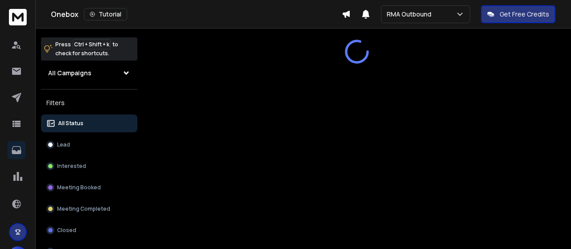 The height and width of the screenshot is (249, 571). I want to click on p: Lead, so click(63, 145).